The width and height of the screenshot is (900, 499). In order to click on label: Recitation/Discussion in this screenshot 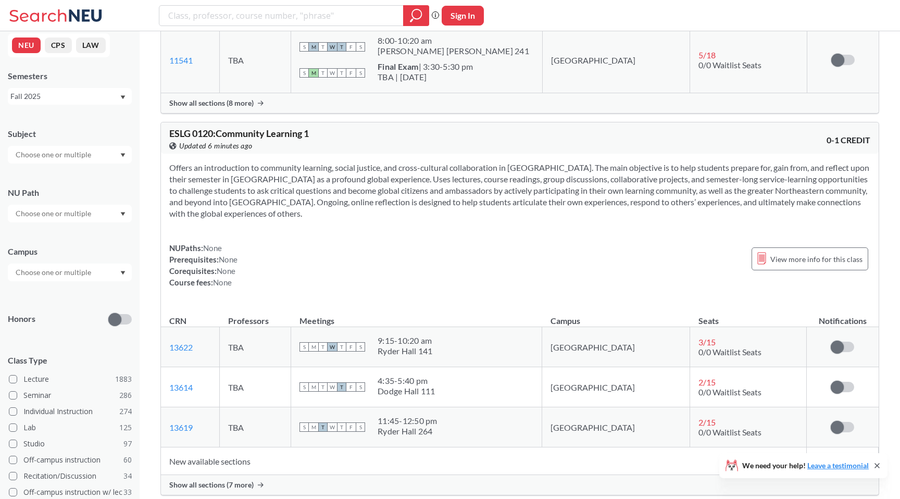, I will do `click(70, 476)`.